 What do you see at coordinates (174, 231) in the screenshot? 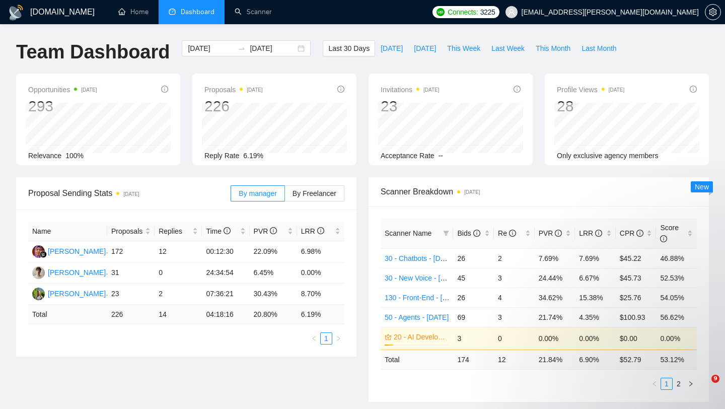
I see `span: Replies` at bounding box center [174, 231].